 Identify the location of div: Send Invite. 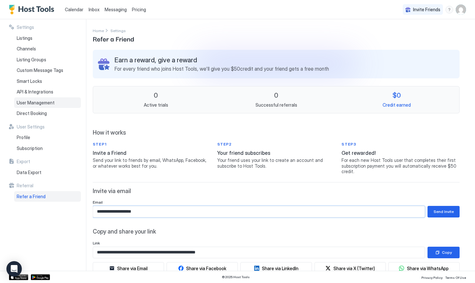
(443, 211).